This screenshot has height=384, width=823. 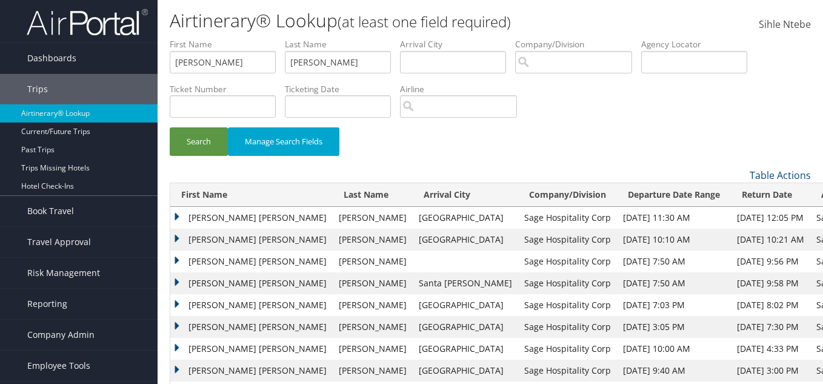 I want to click on span: Risk Management, so click(x=64, y=273).